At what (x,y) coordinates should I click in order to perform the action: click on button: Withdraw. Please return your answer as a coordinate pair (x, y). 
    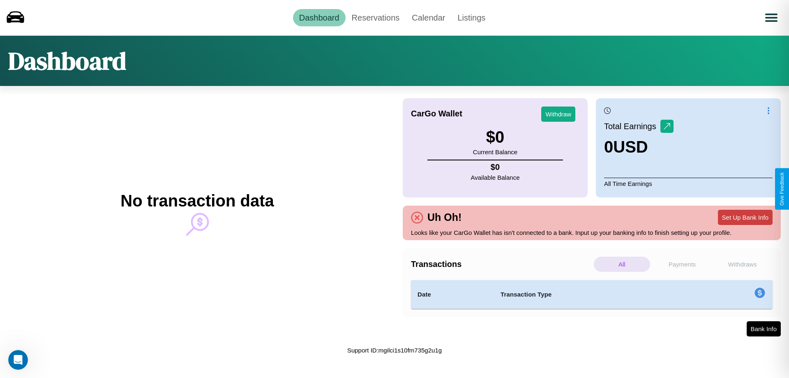
    Looking at the image, I should click on (558, 114).